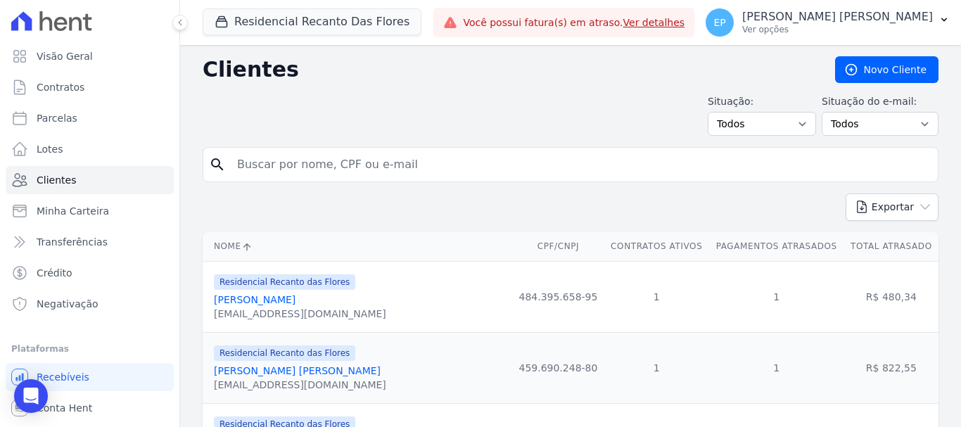 The height and width of the screenshot is (427, 961). I want to click on div: Plataformas, so click(89, 349).